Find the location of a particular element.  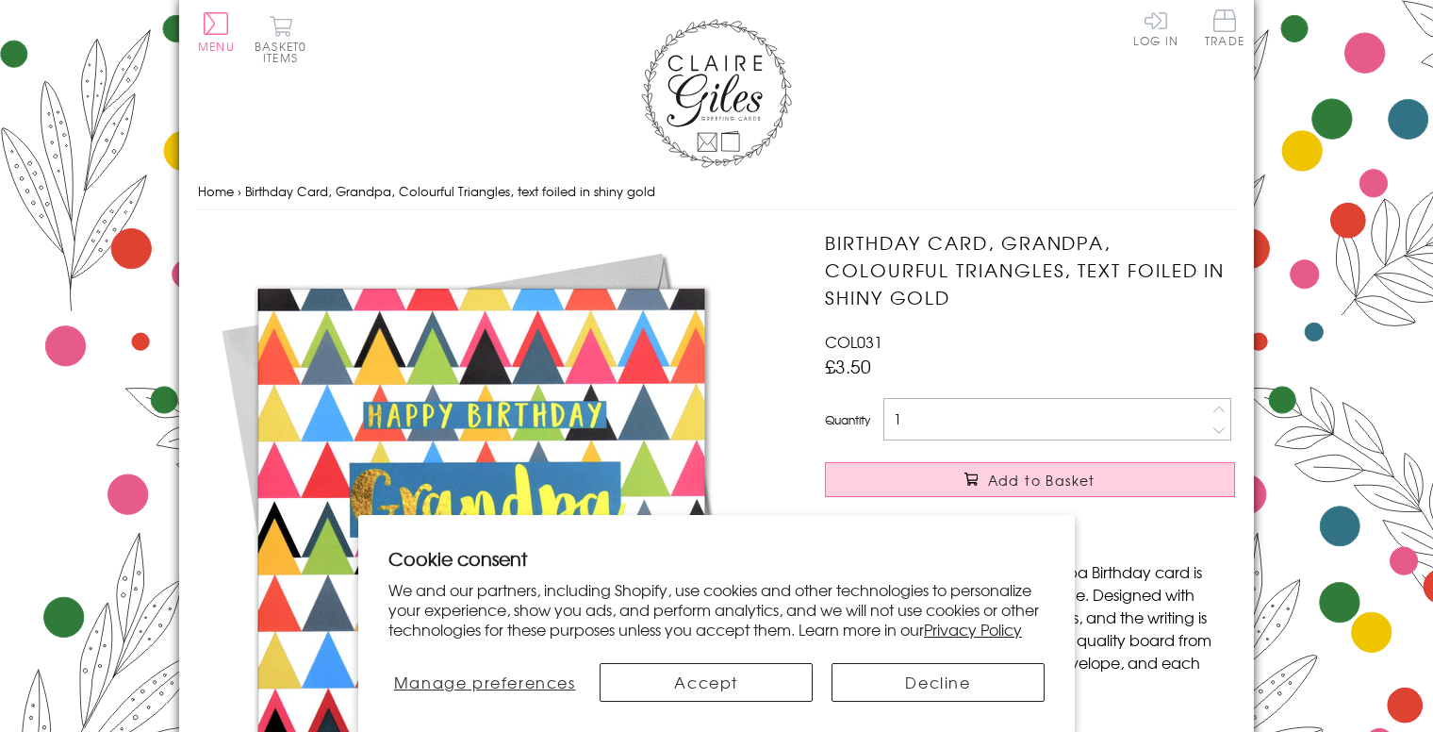

span: 0 items is located at coordinates (285, 52).